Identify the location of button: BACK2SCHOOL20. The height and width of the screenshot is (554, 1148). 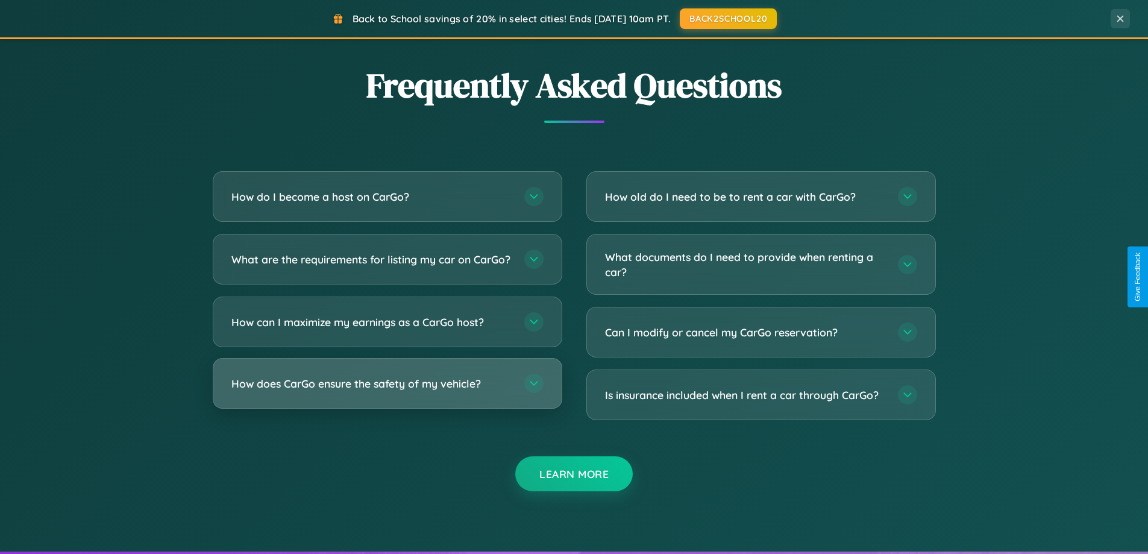
(728, 19).